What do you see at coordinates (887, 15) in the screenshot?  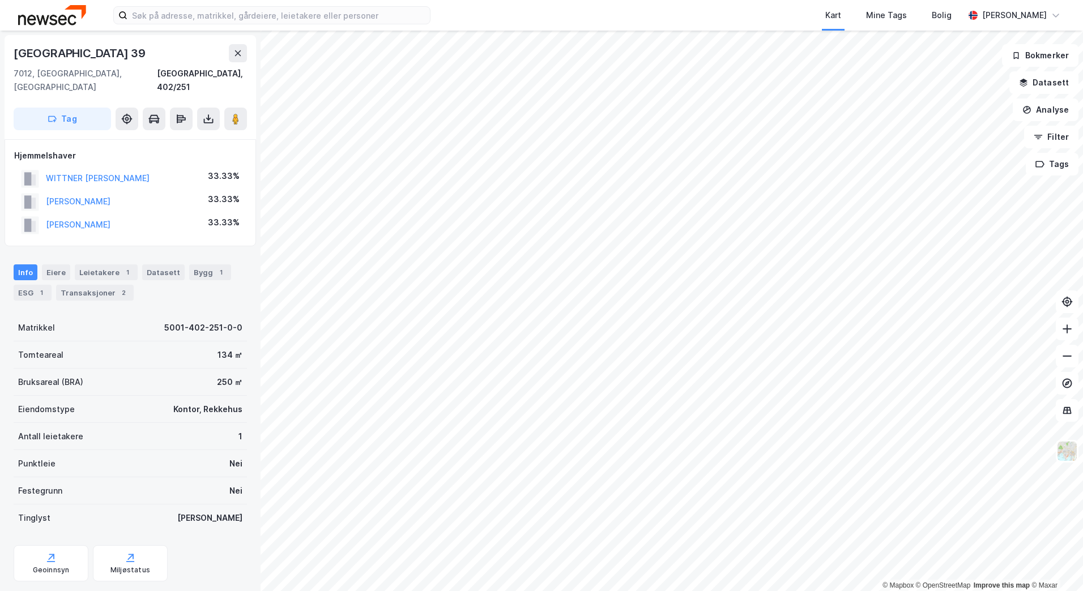 I see `div: Mine Tags` at bounding box center [887, 15].